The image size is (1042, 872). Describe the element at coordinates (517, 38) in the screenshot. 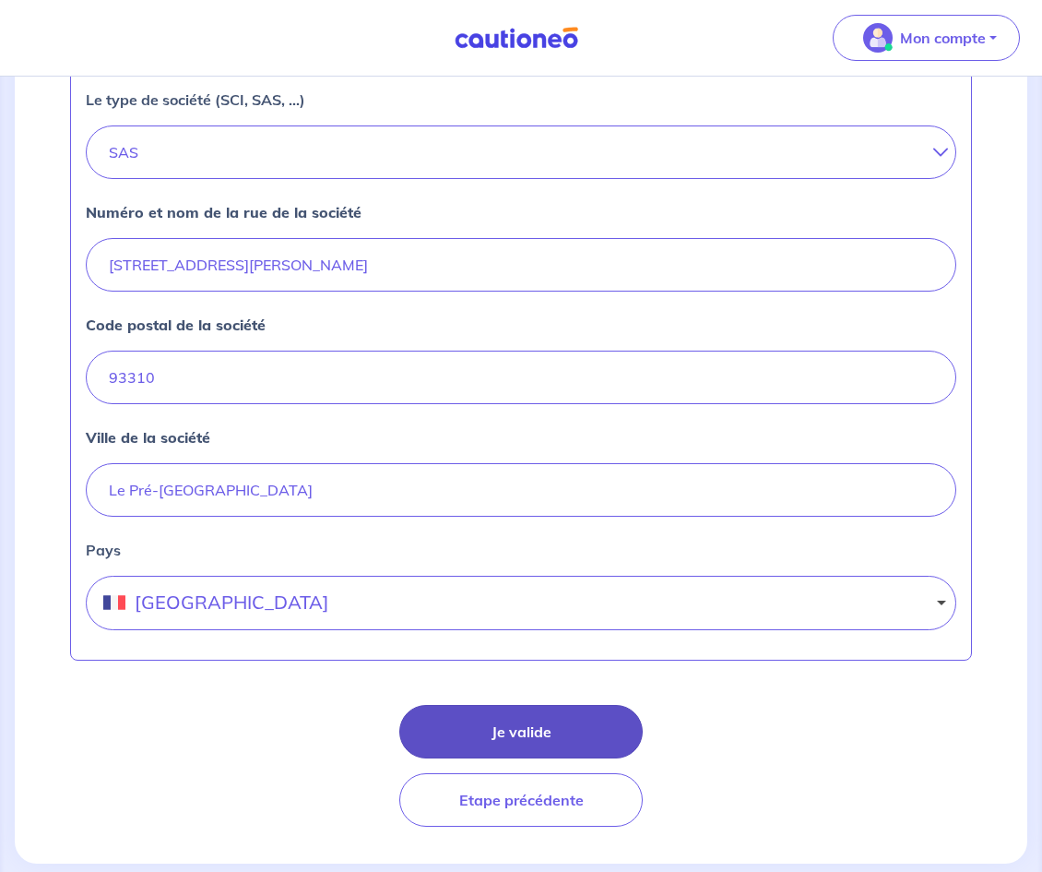

I see `img: Cautioneo` at that location.